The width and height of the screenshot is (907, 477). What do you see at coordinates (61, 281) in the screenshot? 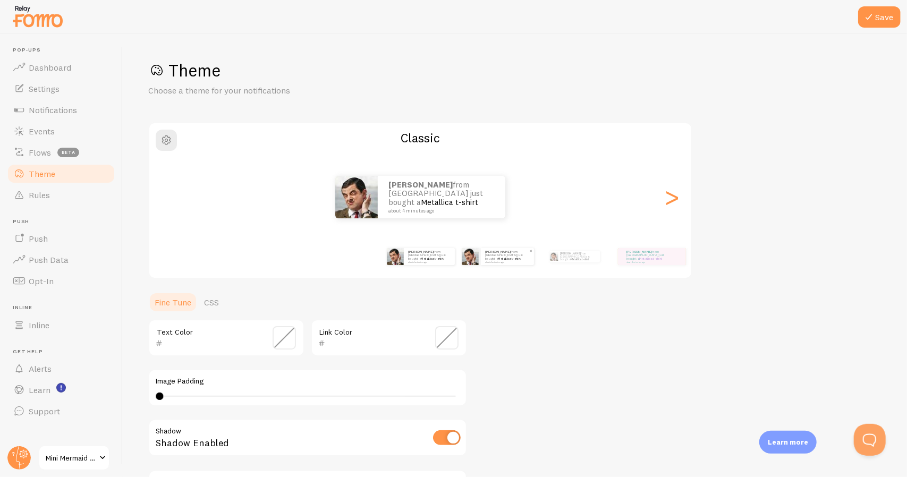
I see `a: Opt-In` at bounding box center [61, 281].